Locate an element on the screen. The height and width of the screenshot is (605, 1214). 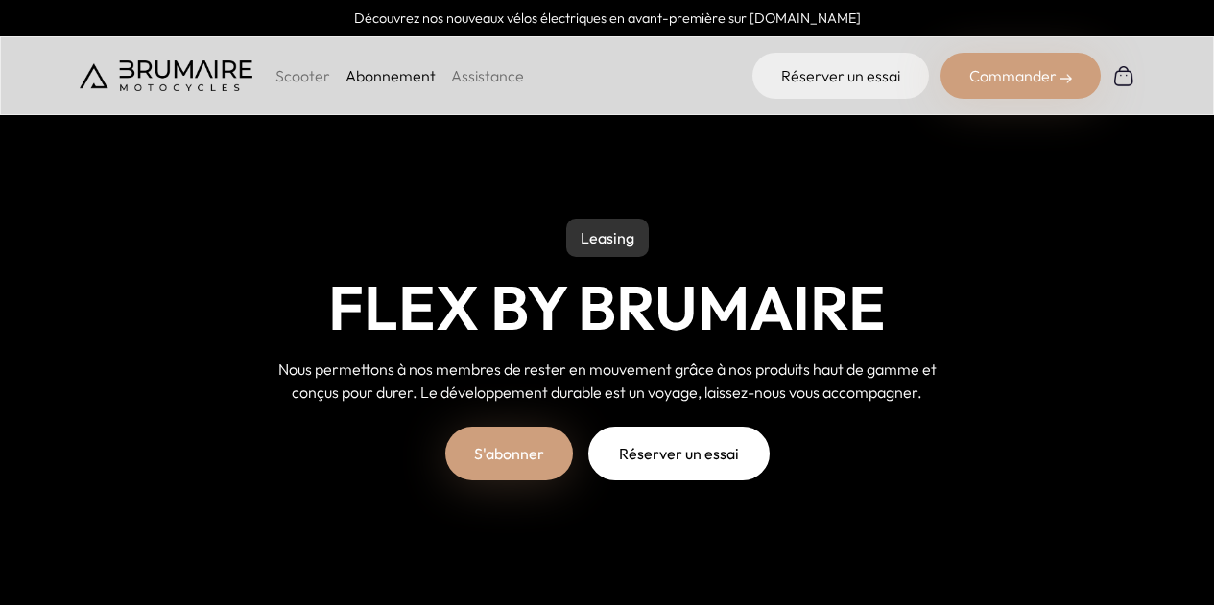
p: Scooter is located at coordinates (302, 76).